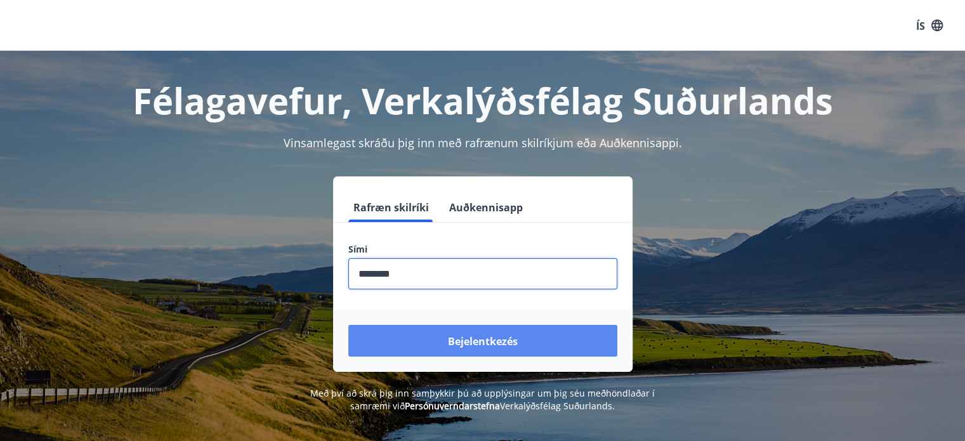 The image size is (965, 441). I want to click on a: Persónuverndarstefna, so click(452, 406).